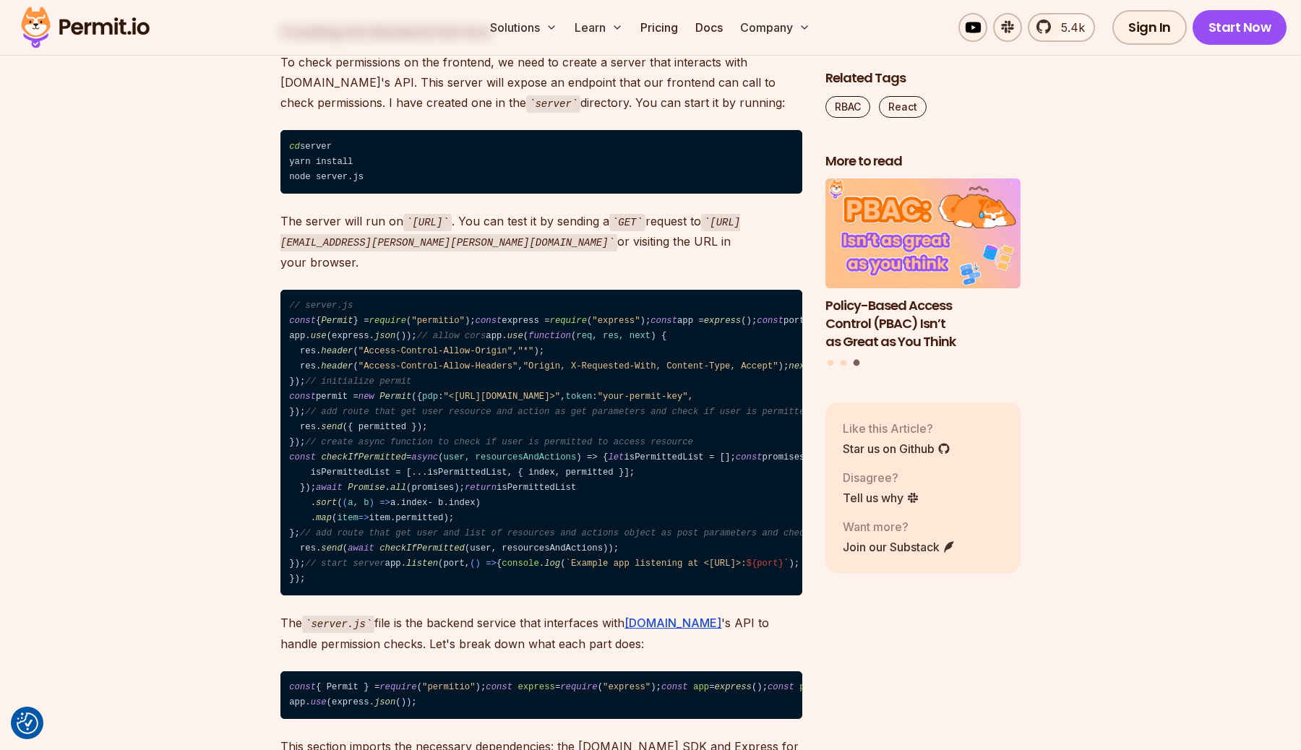  I want to click on span: // allow cors, so click(452, 336).